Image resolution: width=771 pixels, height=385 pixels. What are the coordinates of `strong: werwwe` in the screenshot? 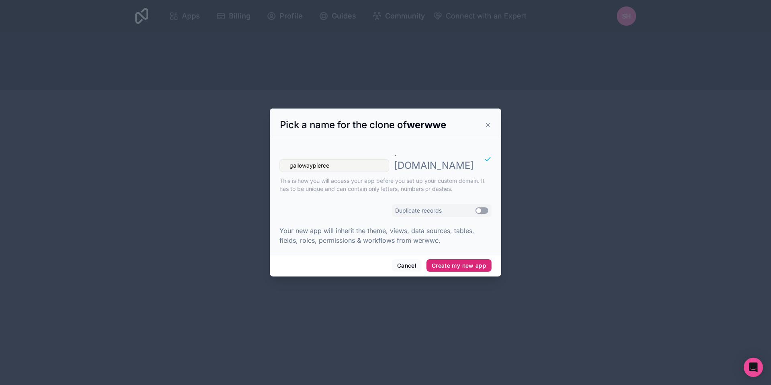 It's located at (426, 124).